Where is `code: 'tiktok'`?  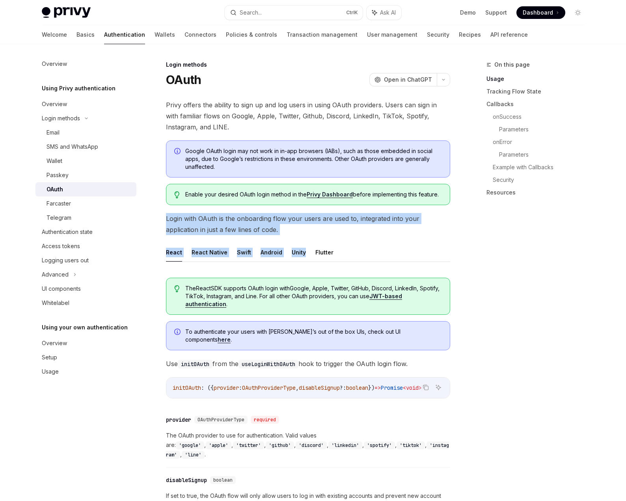 code: 'tiktok' is located at coordinates (411, 445).